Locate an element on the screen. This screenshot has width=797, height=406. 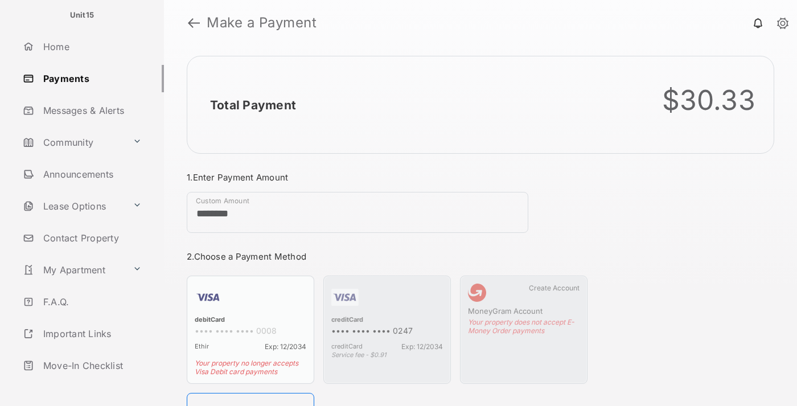
div: Service fee - $0.91 is located at coordinates (387, 355).